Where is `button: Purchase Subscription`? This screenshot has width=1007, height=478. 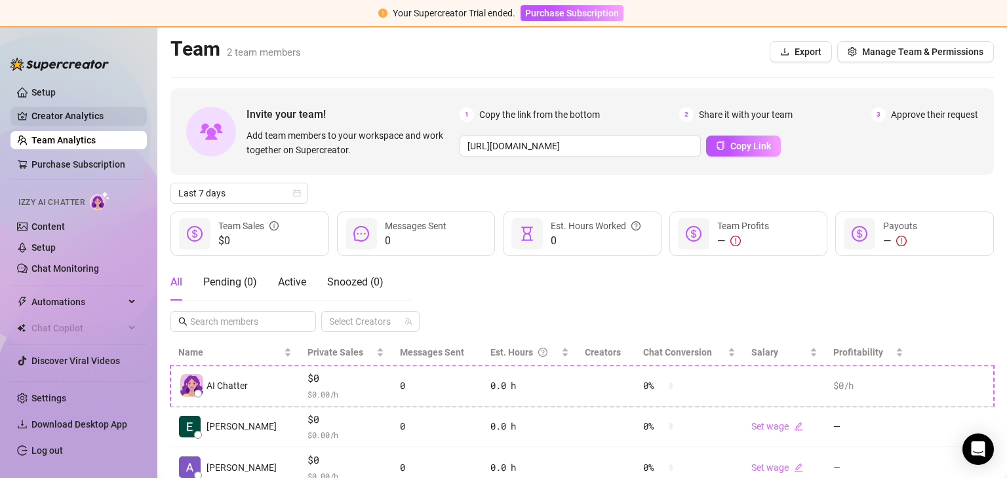 button: Purchase Subscription is located at coordinates (571, 13).